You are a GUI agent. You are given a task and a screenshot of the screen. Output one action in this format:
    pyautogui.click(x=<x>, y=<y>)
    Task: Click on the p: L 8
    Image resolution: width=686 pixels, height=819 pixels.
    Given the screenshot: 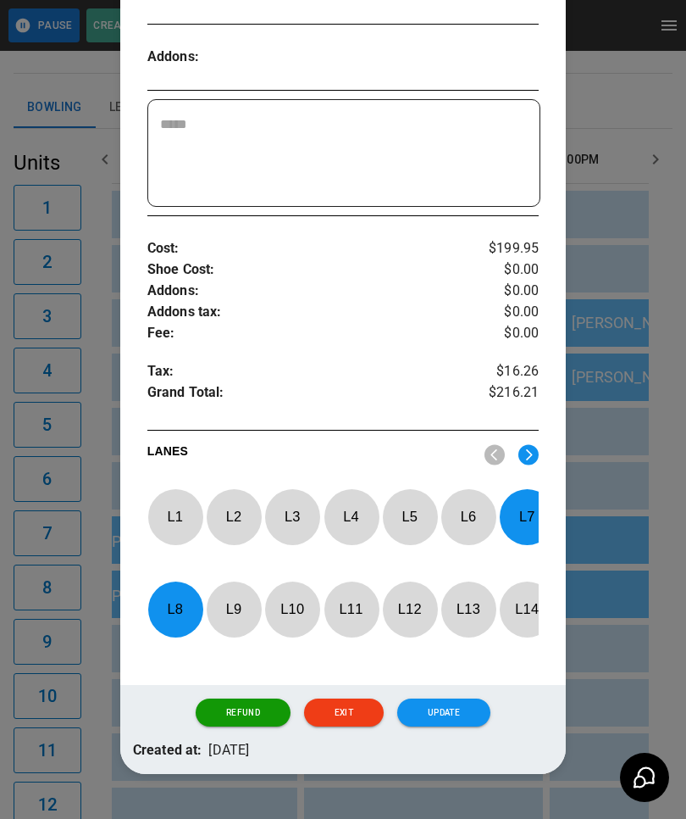 What is the action you would take?
    pyautogui.click(x=175, y=608)
    